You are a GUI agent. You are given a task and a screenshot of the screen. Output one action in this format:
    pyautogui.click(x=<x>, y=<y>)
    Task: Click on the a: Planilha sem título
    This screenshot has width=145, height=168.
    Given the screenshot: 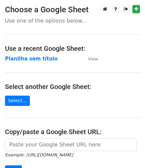 What is the action you would take?
    pyautogui.click(x=31, y=59)
    